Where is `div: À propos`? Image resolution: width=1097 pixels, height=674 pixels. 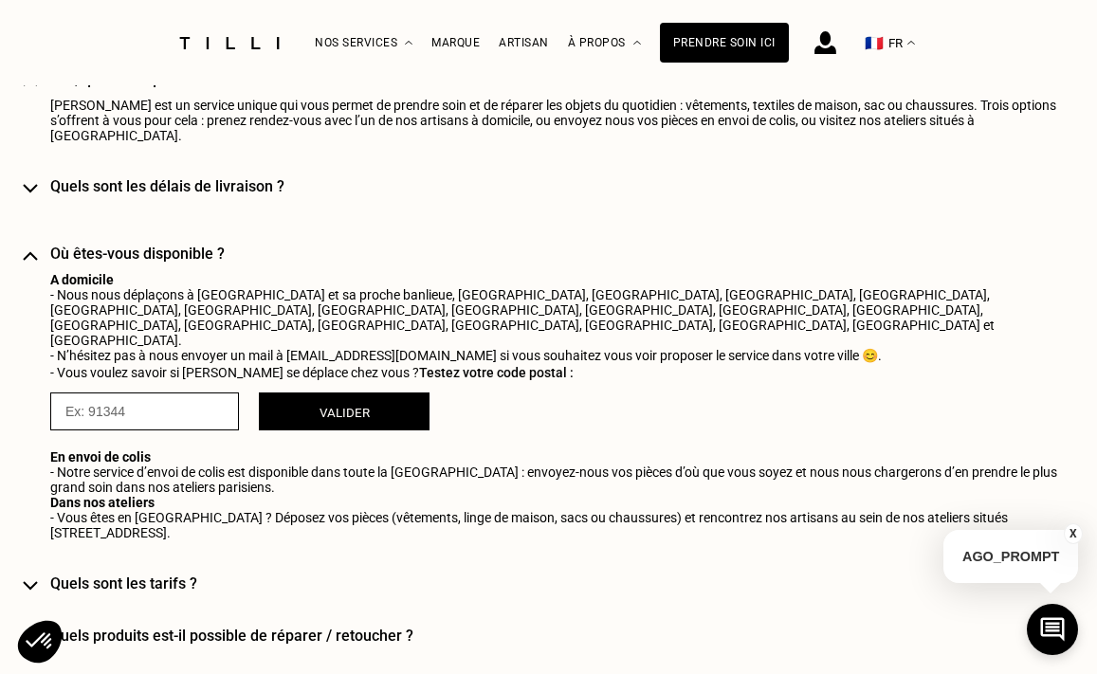 div: À propos is located at coordinates (604, 43).